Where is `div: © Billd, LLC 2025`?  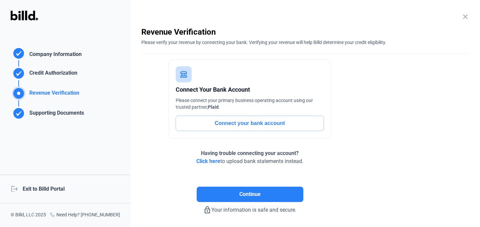 div: © Billd, LLC 2025 is located at coordinates (28, 215).